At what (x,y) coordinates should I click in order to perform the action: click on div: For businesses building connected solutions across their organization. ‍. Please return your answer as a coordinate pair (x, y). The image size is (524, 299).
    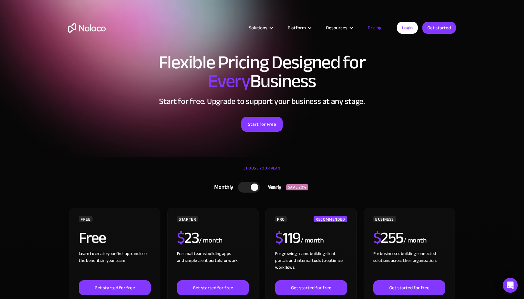
    Looking at the image, I should click on (409, 266).